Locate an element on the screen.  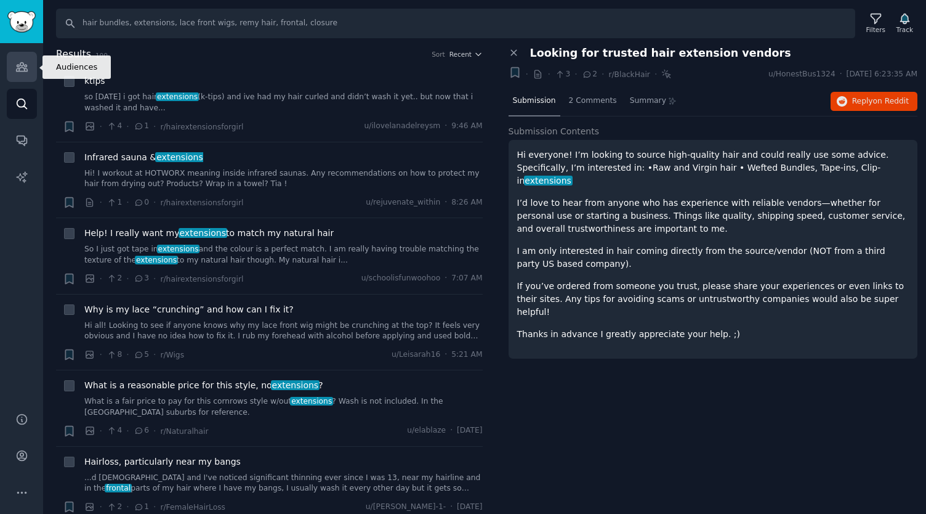
span: 5 is located at coordinates (141, 355).